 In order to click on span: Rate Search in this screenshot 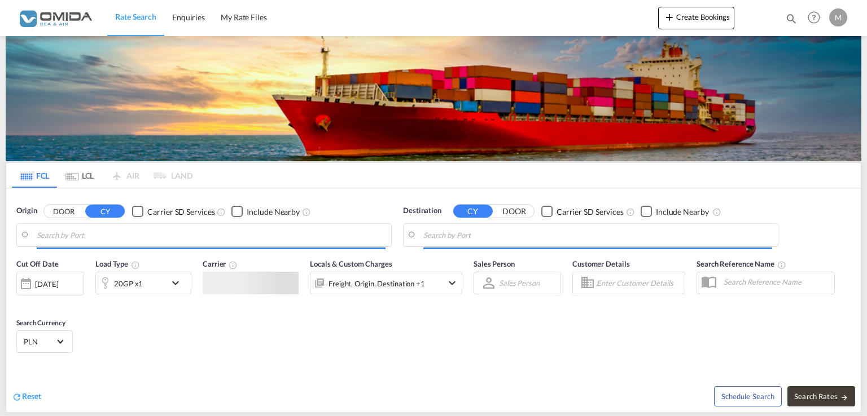, I will do `click(135, 16)`.